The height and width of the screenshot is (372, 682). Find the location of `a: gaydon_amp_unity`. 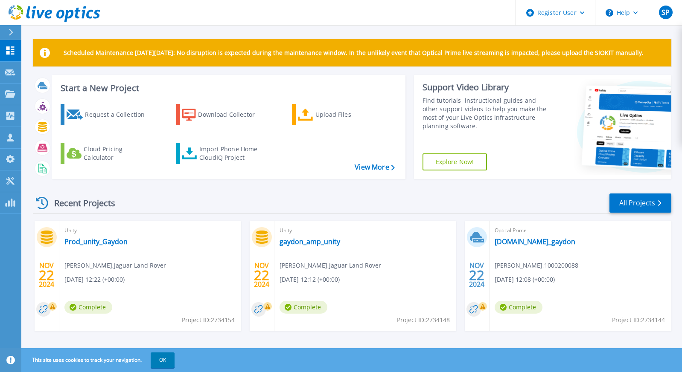

a: gaydon_amp_unity is located at coordinates (310, 242).